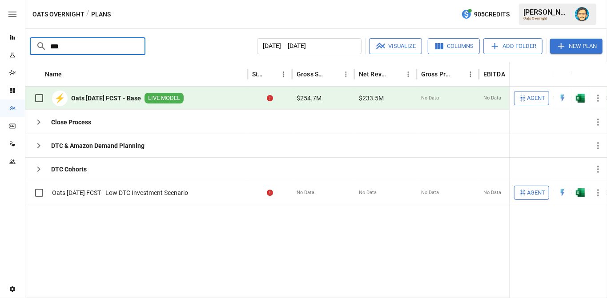 This screenshot has height=298, width=607. Describe the element at coordinates (582, 14) in the screenshot. I see `div: Dana Basken` at that location.